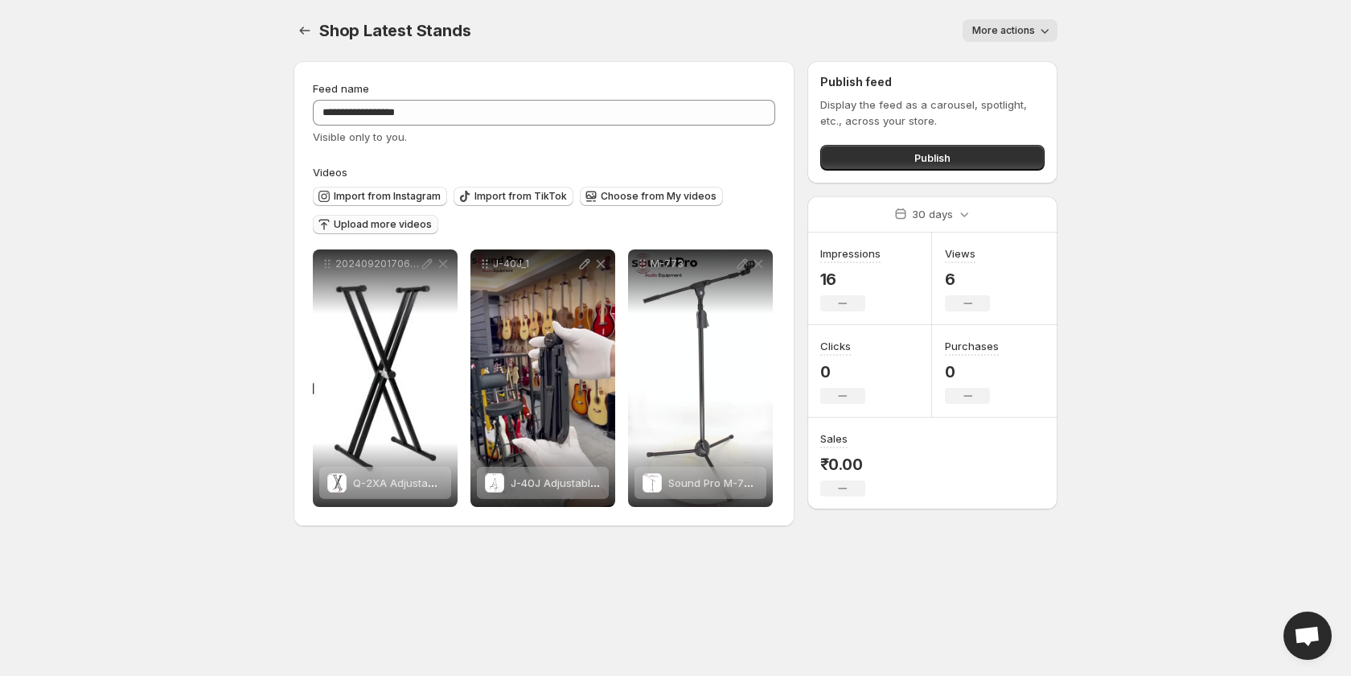 Image resolution: width=1351 pixels, height=676 pixels. What do you see at coordinates (341, 88) in the screenshot?
I see `span: Feed name` at bounding box center [341, 88].